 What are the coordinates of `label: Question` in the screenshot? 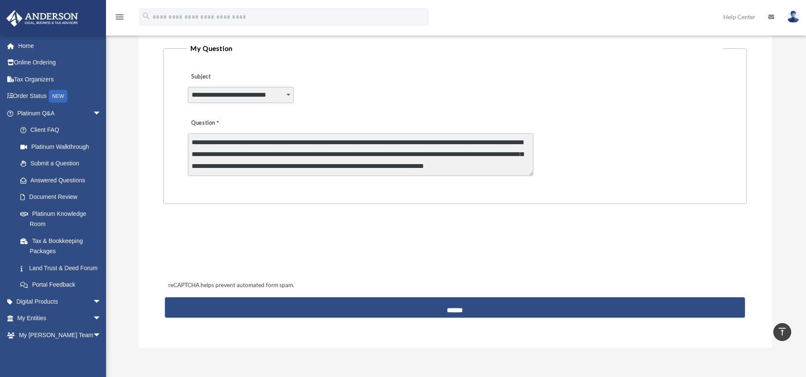 It's located at (220, 123).